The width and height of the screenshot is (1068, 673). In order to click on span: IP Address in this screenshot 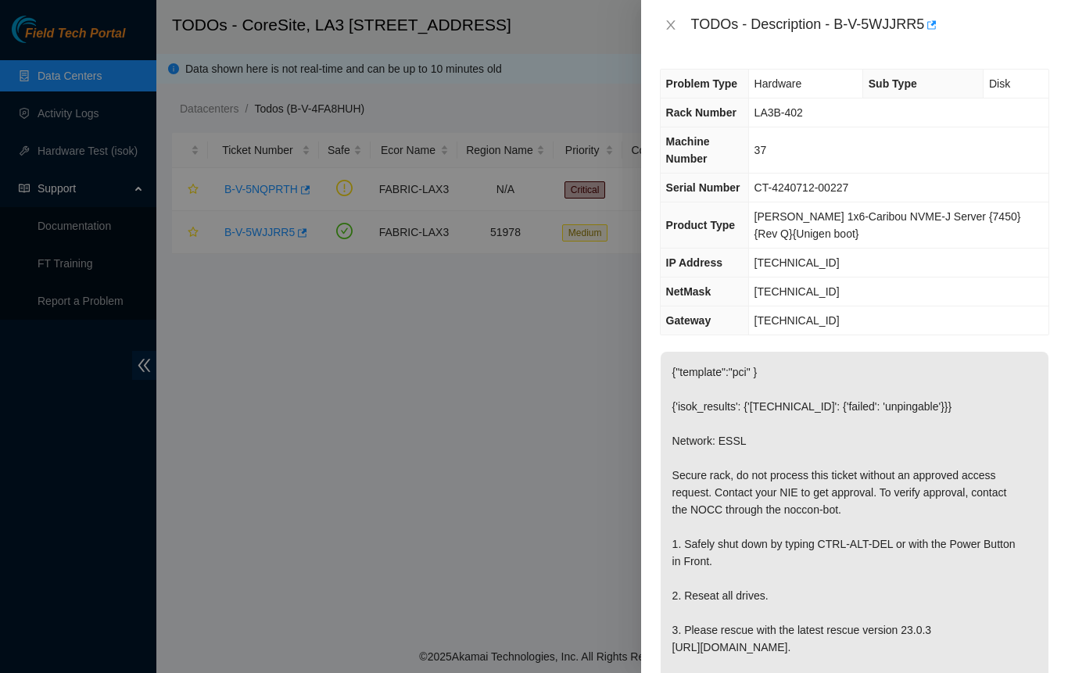, I will do `click(694, 263)`.